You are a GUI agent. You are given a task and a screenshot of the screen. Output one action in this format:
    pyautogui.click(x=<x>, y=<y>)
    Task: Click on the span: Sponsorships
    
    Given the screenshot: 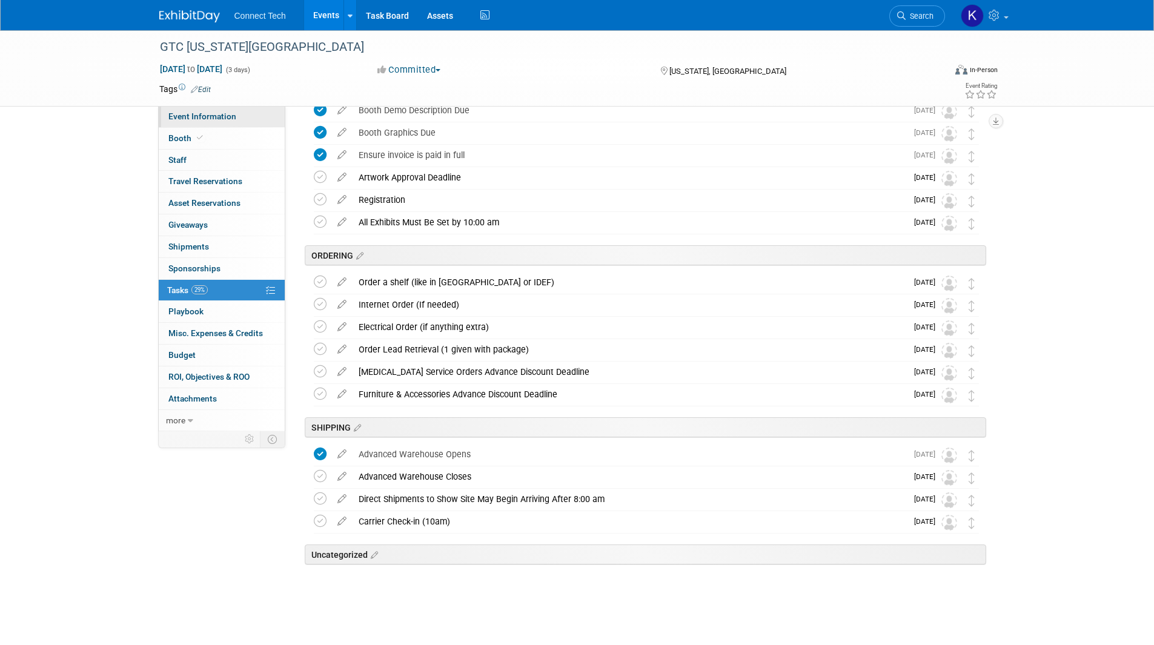 What is the action you would take?
    pyautogui.click(x=195, y=268)
    